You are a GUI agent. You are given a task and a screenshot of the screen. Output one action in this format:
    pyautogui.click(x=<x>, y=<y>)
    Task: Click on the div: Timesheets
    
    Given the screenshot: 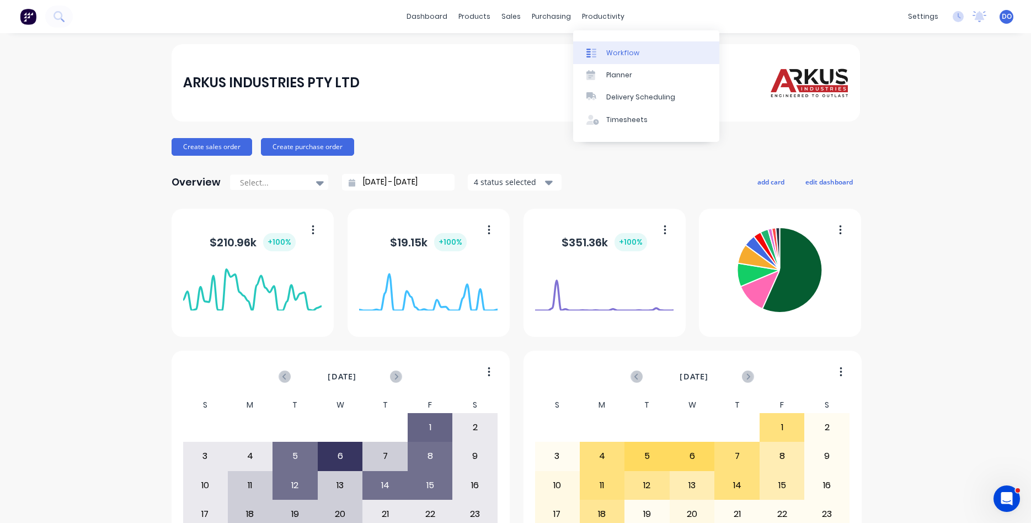 What is the action you would take?
    pyautogui.click(x=627, y=120)
    